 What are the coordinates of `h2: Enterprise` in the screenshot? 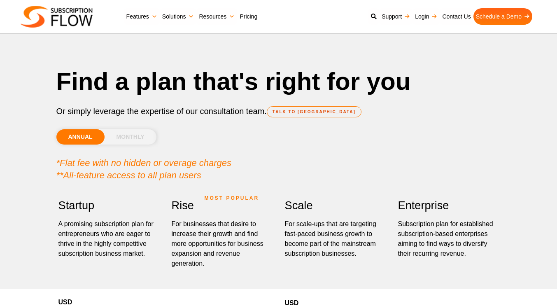 It's located at (449, 206).